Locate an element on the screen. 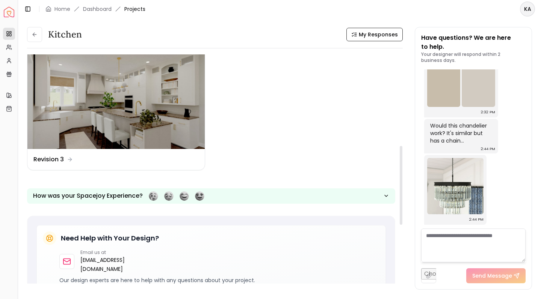 The image size is (541, 299). a: Spacejoy is located at coordinates (9, 12).